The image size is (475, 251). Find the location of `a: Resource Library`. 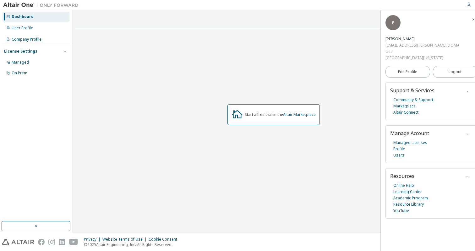

a: Resource Library is located at coordinates (409, 204).